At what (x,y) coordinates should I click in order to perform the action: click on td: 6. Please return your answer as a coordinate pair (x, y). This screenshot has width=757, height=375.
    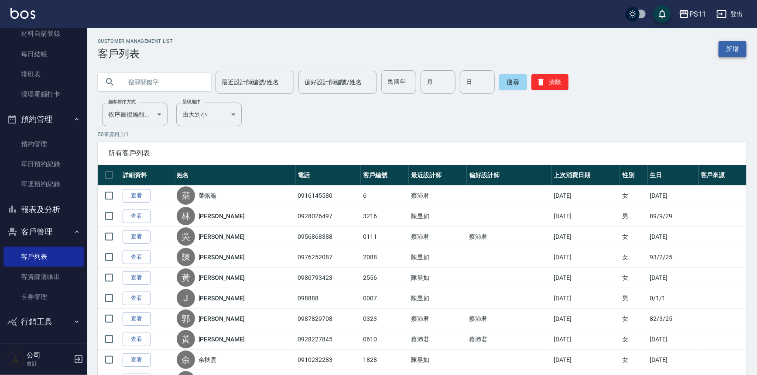
    Looking at the image, I should click on (385, 195).